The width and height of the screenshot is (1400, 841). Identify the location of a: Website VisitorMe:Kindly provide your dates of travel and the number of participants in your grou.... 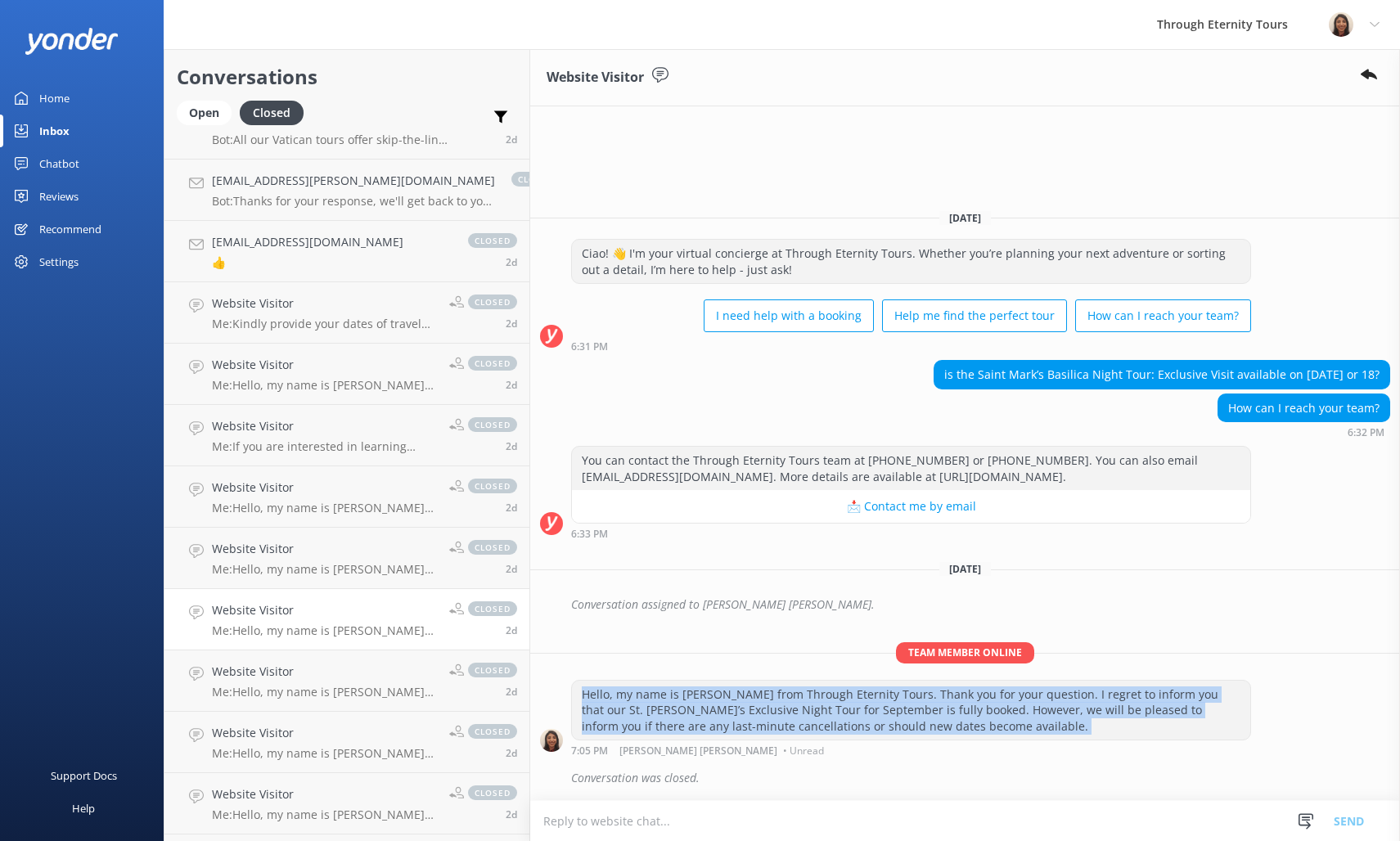
(347, 313).